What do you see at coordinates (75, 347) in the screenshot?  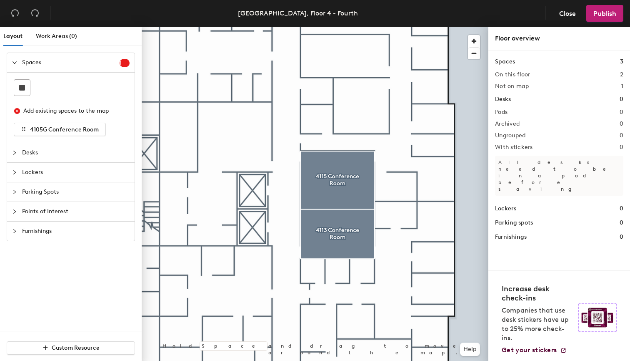 I see `span: Custom Resource` at bounding box center [75, 347].